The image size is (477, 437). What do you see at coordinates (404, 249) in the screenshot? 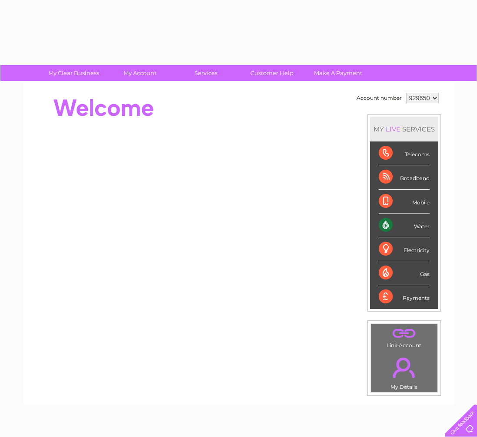
I see `div: Electricity` at bounding box center [404, 249].